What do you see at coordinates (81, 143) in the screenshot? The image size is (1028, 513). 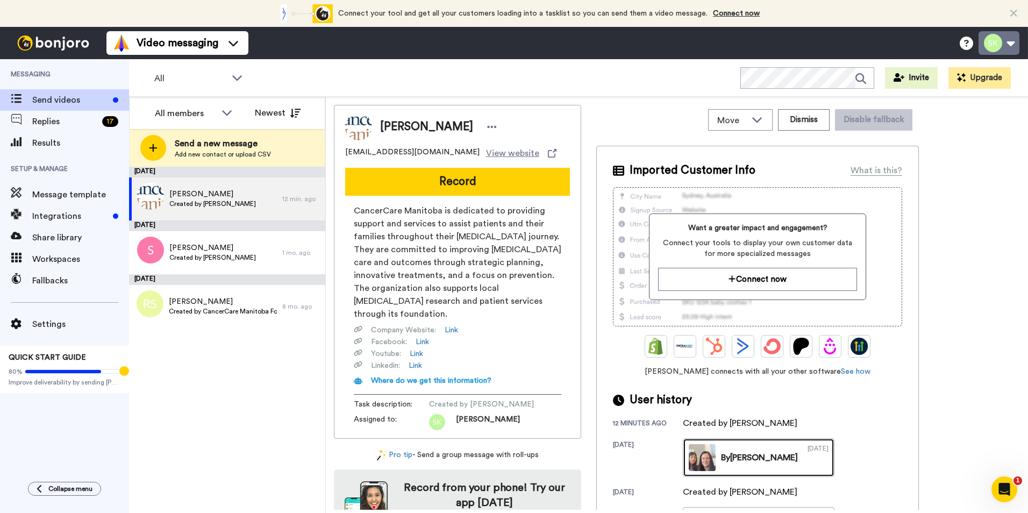 I see `span: Results` at bounding box center [81, 143].